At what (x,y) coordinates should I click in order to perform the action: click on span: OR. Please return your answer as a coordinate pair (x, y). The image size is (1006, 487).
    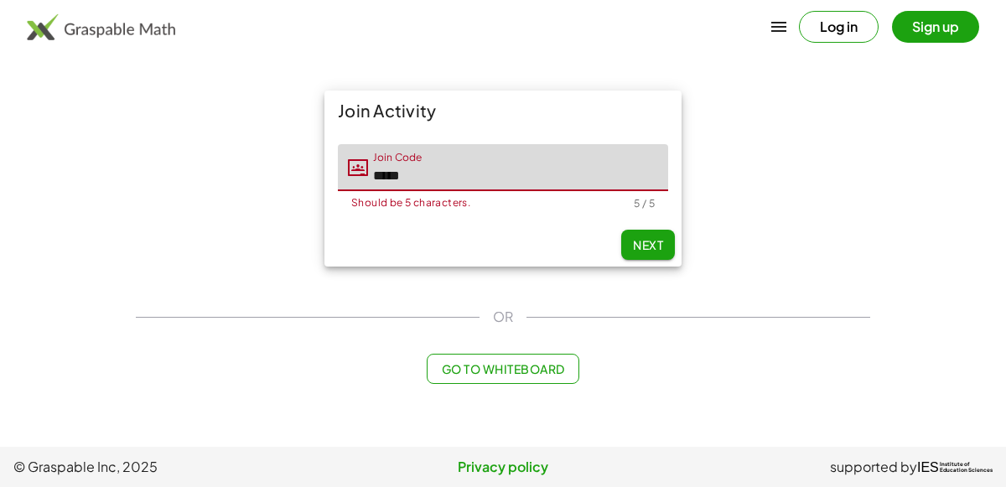
    Looking at the image, I should click on (503, 317).